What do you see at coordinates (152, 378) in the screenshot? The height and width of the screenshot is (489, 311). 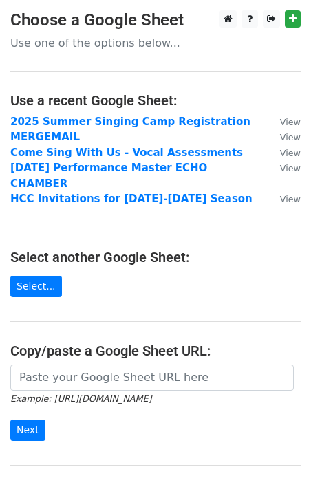 I see `input: Paste your Google Sheet URL here` at bounding box center [152, 378].